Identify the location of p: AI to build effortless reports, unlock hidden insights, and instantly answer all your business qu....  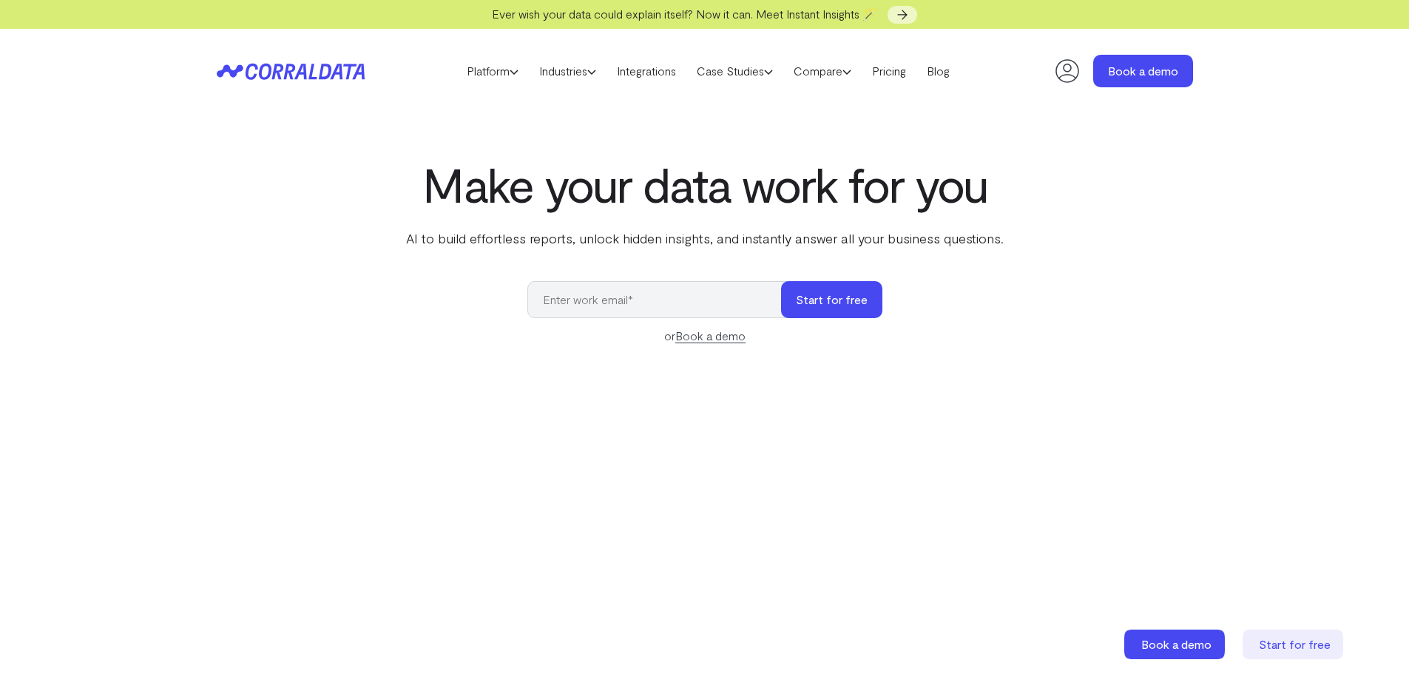
(705, 238).